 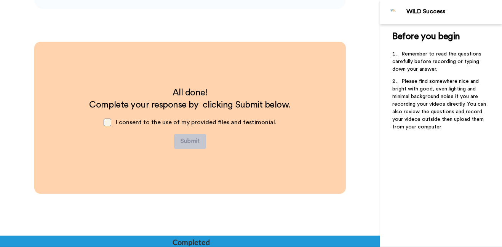 I want to click on span: Complete your response by clicking Submit below., so click(x=190, y=105).